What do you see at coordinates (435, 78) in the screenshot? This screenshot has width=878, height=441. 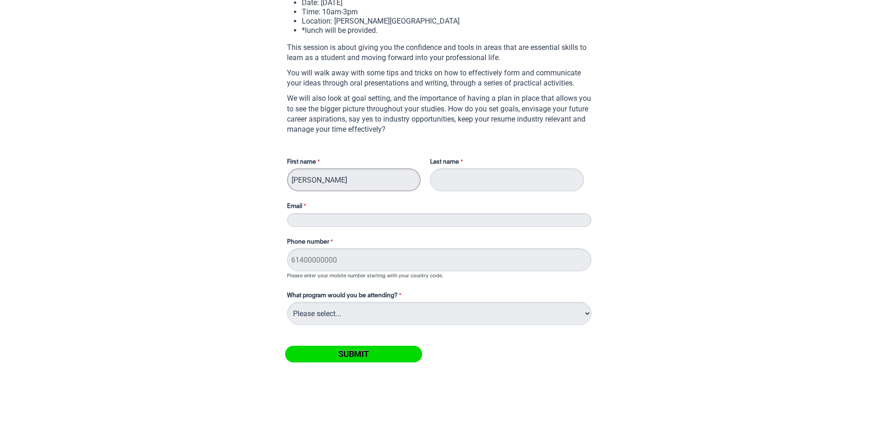 I see `span: You will walk away with some tips and tricks on how to effectively form and communicate your idea...` at bounding box center [435, 78].